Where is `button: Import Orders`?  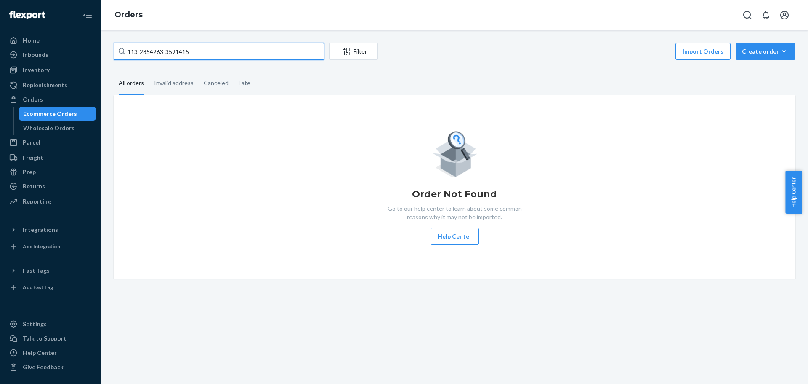 button: Import Orders is located at coordinates (703, 51).